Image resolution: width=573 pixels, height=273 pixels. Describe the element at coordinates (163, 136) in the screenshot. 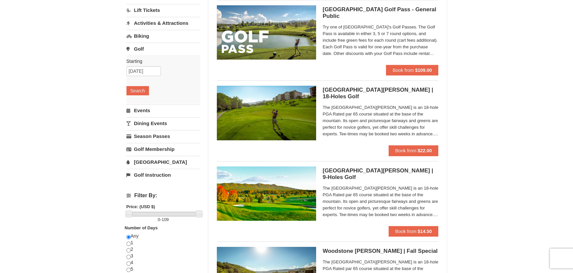

I see `a: Season Passes` at that location.